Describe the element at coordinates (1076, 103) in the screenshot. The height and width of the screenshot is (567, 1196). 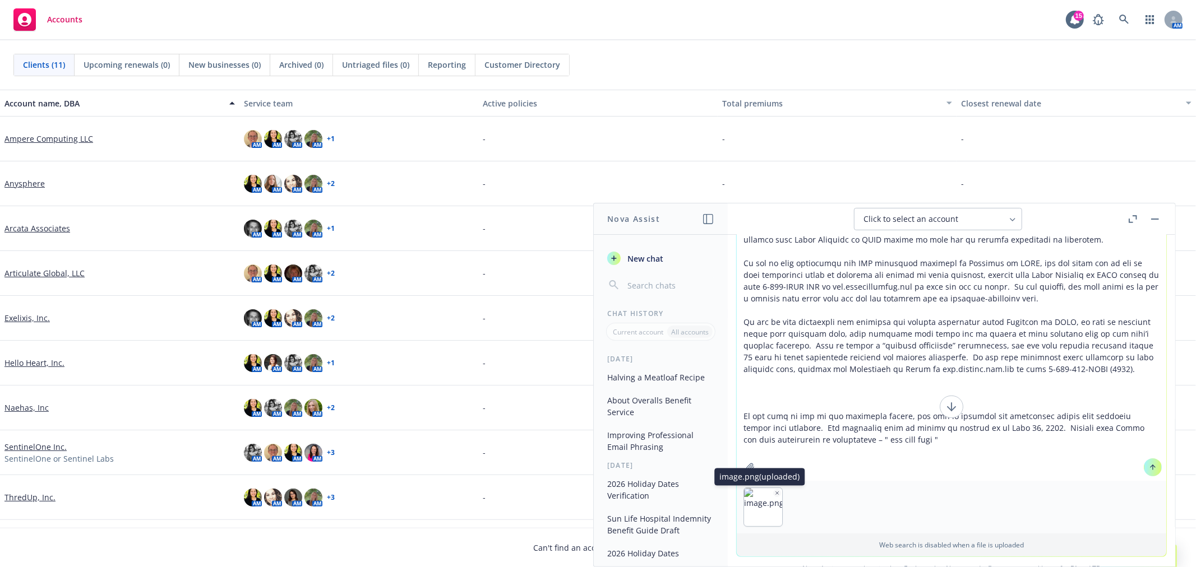
I see `button: Closest renewal date` at that location.